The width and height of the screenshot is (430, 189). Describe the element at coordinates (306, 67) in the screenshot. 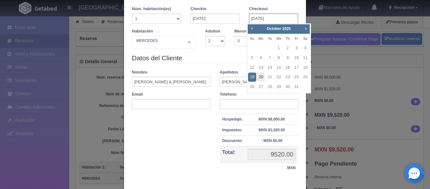

I see `a: 18` at that location.